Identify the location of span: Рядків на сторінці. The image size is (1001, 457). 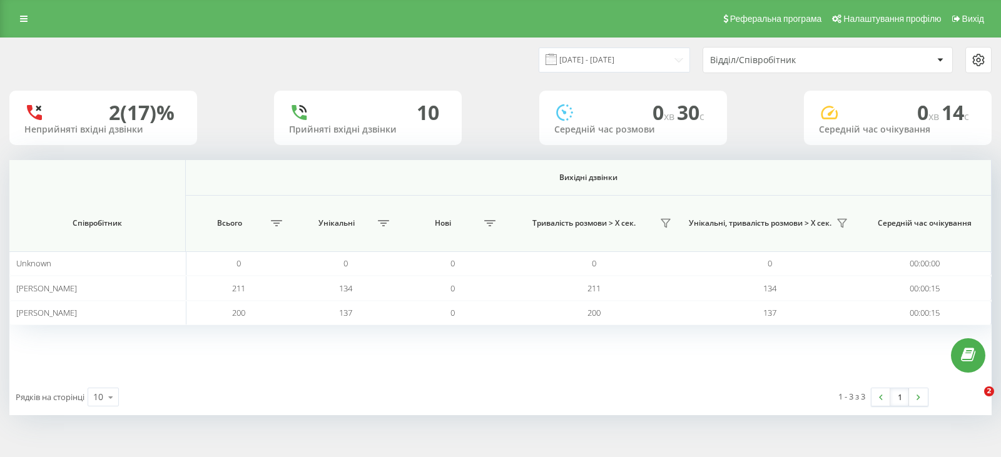
(50, 397).